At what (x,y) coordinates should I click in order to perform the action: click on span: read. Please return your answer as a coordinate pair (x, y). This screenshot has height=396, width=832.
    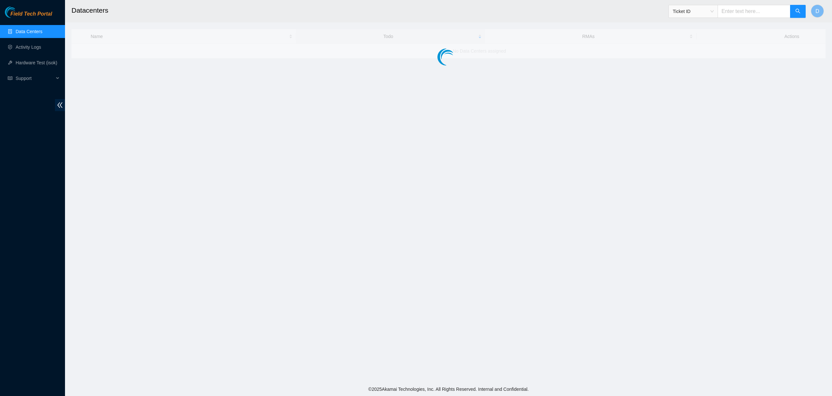
    Looking at the image, I should click on (10, 78).